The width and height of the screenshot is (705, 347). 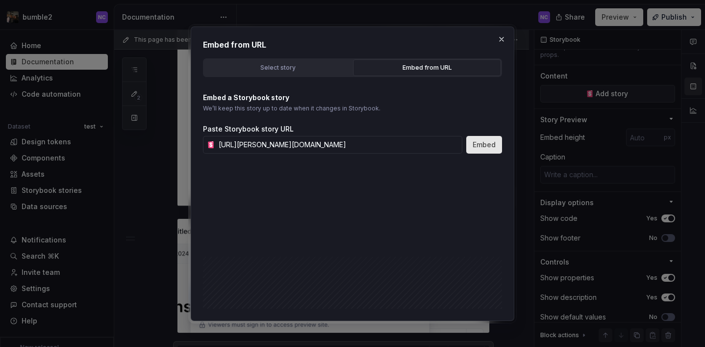 I want to click on button: Embed, so click(x=484, y=145).